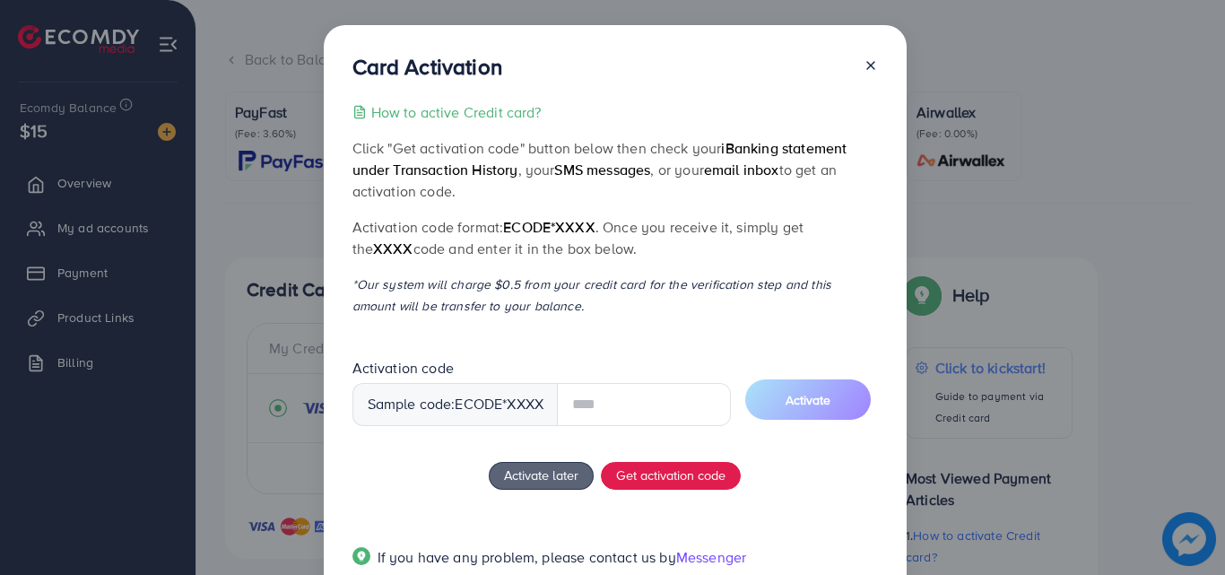 This screenshot has height=575, width=1225. Describe the element at coordinates (671, 476) in the screenshot. I see `button: Get activation code` at that location.